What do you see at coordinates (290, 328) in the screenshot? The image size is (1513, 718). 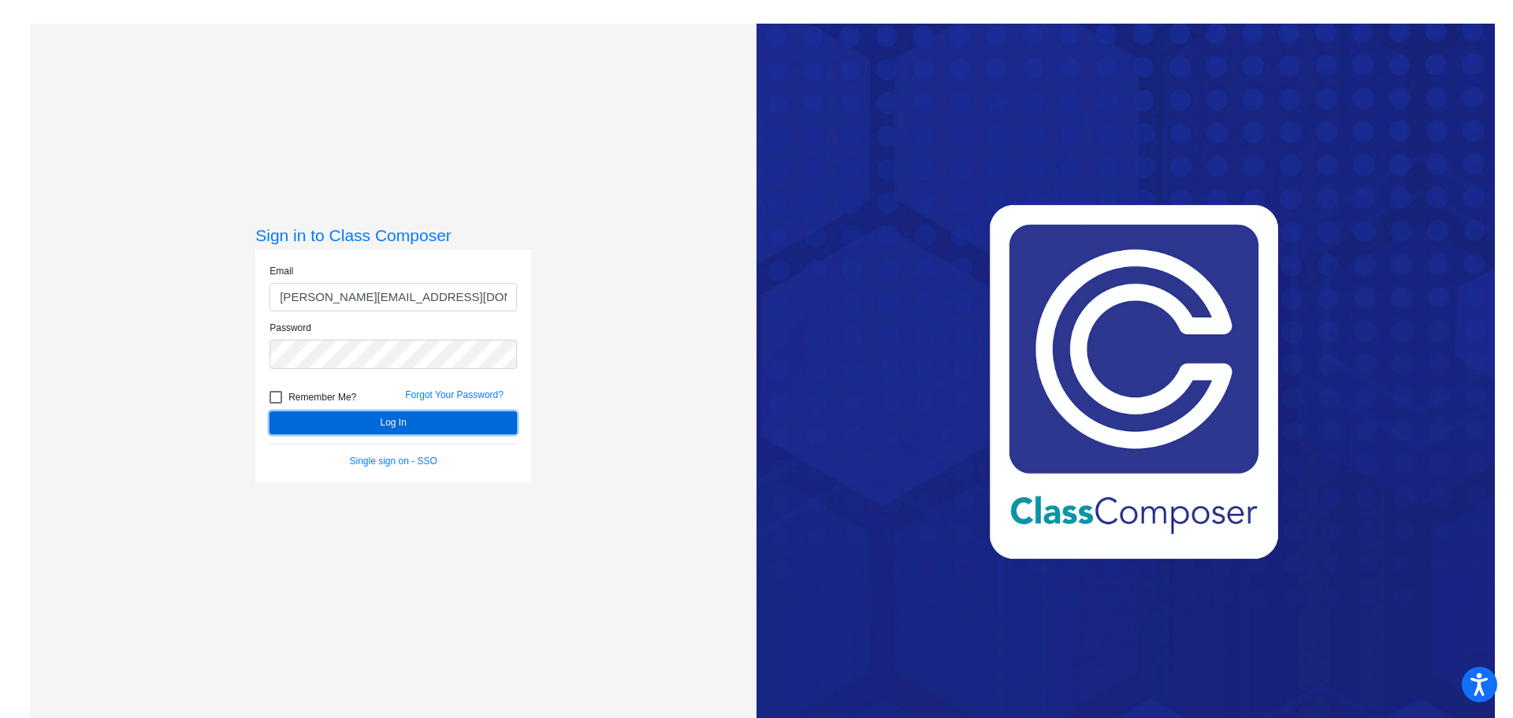 I see `label: Password` at bounding box center [290, 328].